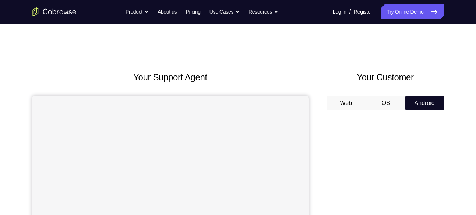 The height and width of the screenshot is (215, 476). Describe the element at coordinates (340, 12) in the screenshot. I see `a: Log In` at that location.